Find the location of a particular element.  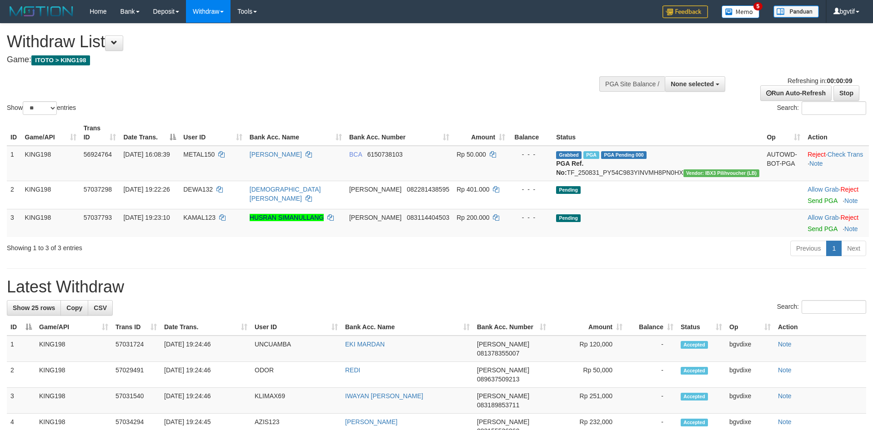

span: CSV is located at coordinates (100, 308).